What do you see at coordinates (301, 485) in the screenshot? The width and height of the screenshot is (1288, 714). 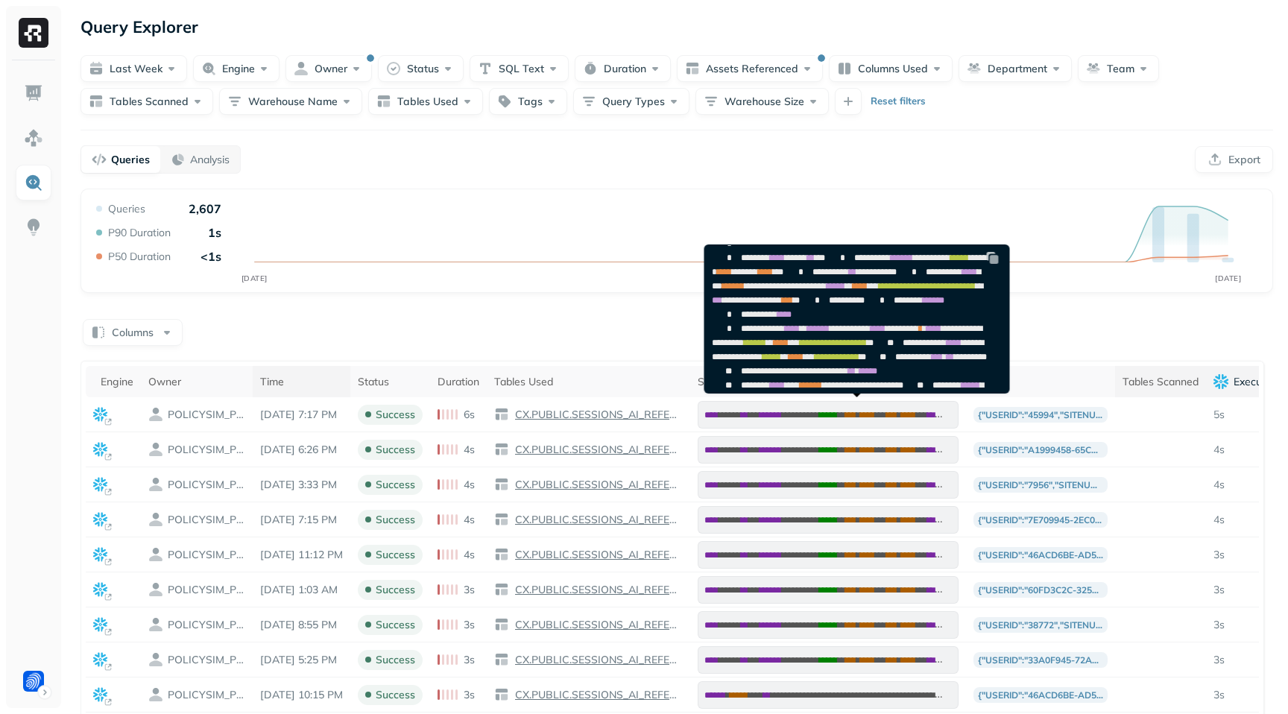 I see `p: Aug 21, 2025 3:33 PM` at bounding box center [301, 485].